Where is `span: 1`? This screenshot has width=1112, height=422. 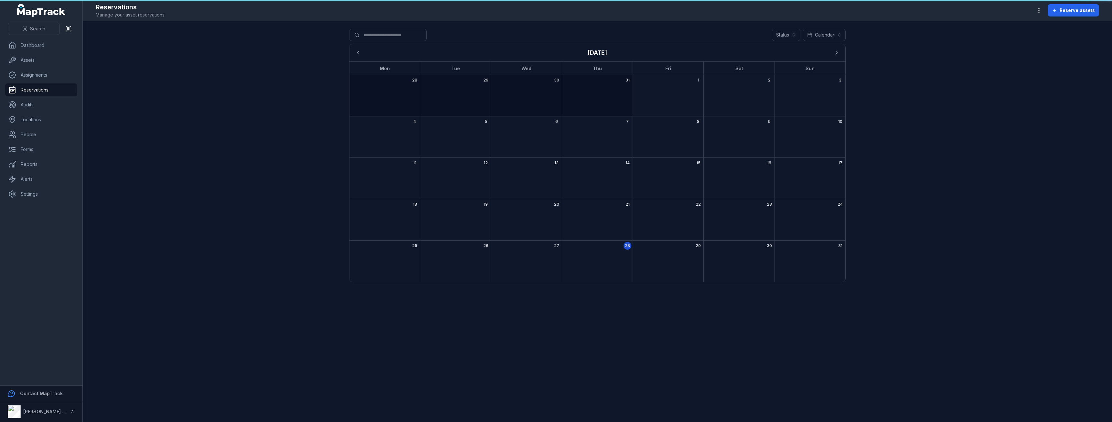 span: 1 is located at coordinates (698, 80).